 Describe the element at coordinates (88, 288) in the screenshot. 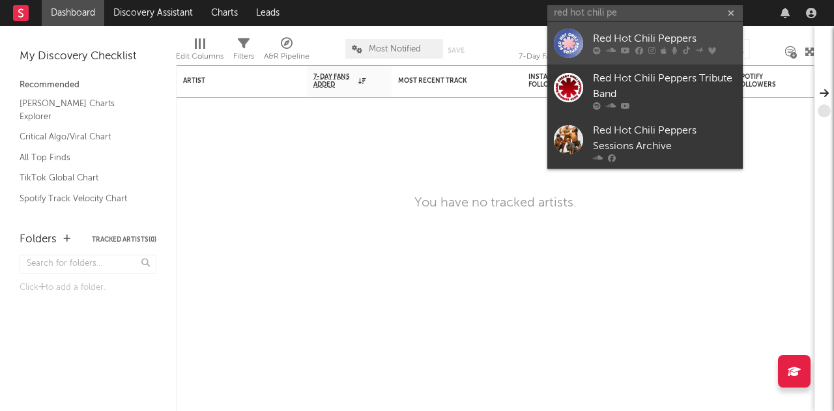

I see `div: Click to add a folder.` at that location.